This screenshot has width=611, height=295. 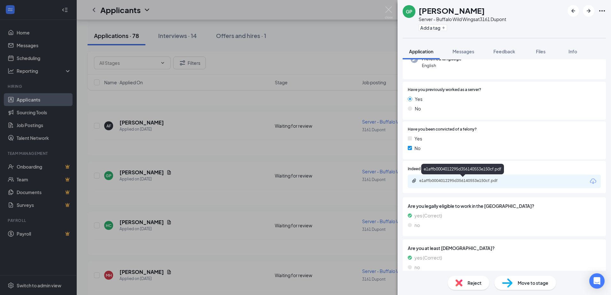 I want to click on span: Reject, so click(x=474, y=283).